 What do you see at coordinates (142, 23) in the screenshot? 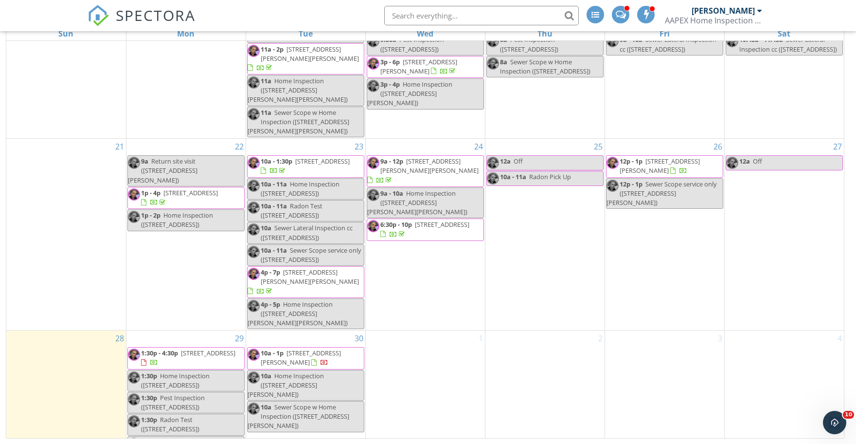
I see `a: SPECTORA` at bounding box center [142, 23].